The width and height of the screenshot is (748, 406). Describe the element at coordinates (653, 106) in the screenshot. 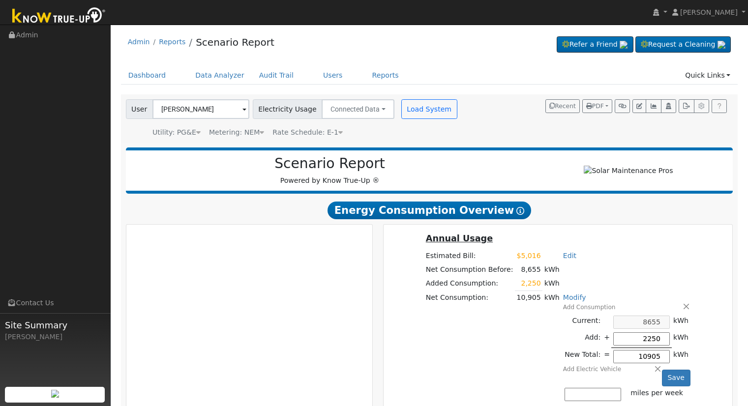

I see `button: Multi-Series Graph` at that location.